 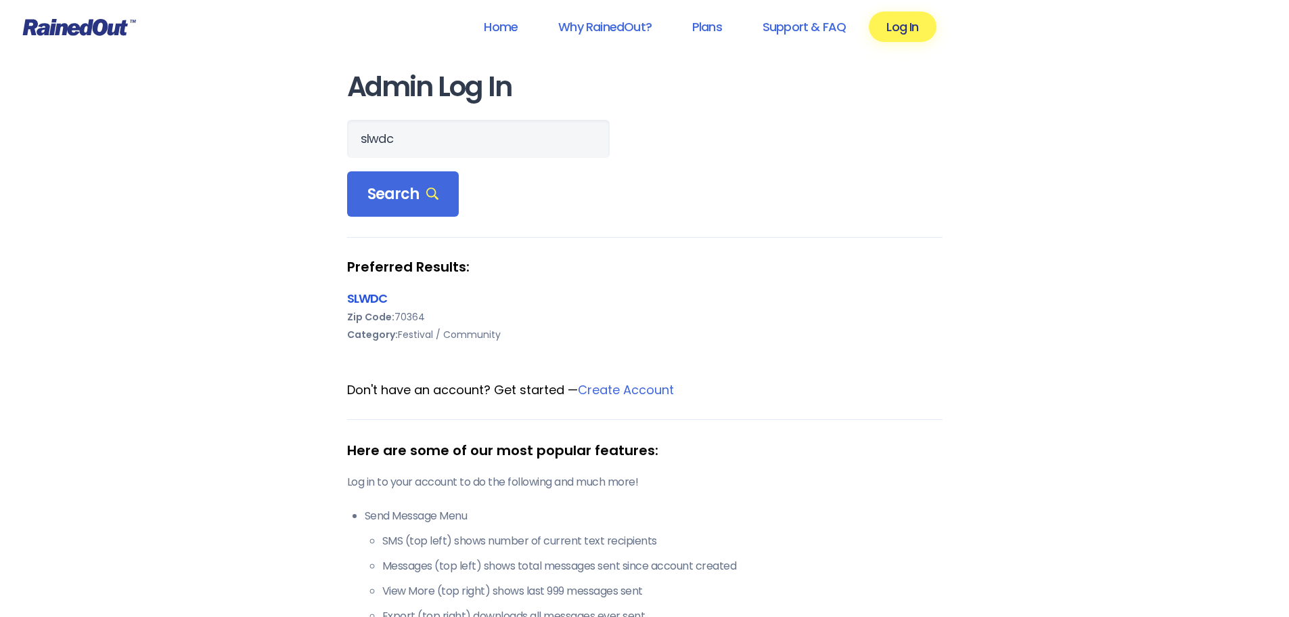 What do you see at coordinates (645, 298) in the screenshot?
I see `div: SLWDC` at bounding box center [645, 298].